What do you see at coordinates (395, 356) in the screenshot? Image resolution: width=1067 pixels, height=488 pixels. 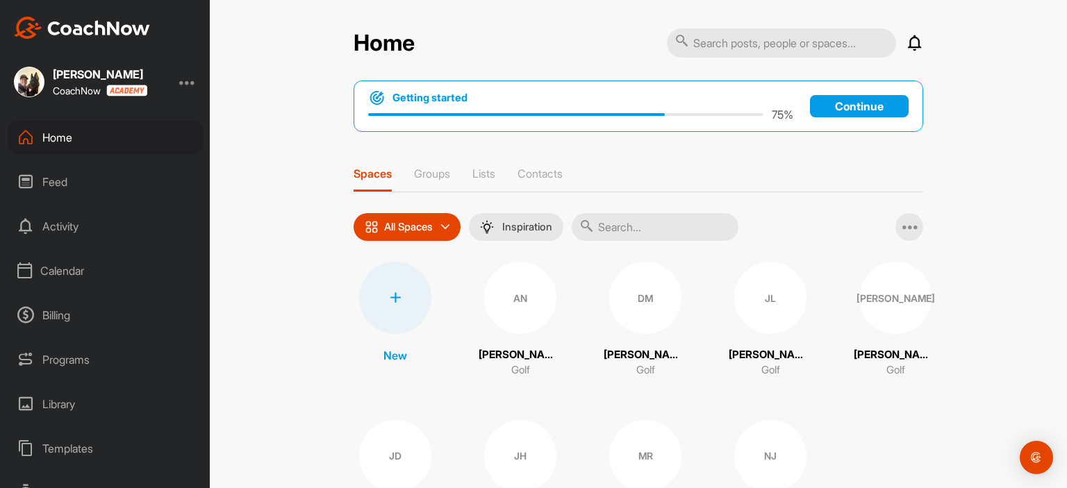 I see `p: New` at bounding box center [395, 356].